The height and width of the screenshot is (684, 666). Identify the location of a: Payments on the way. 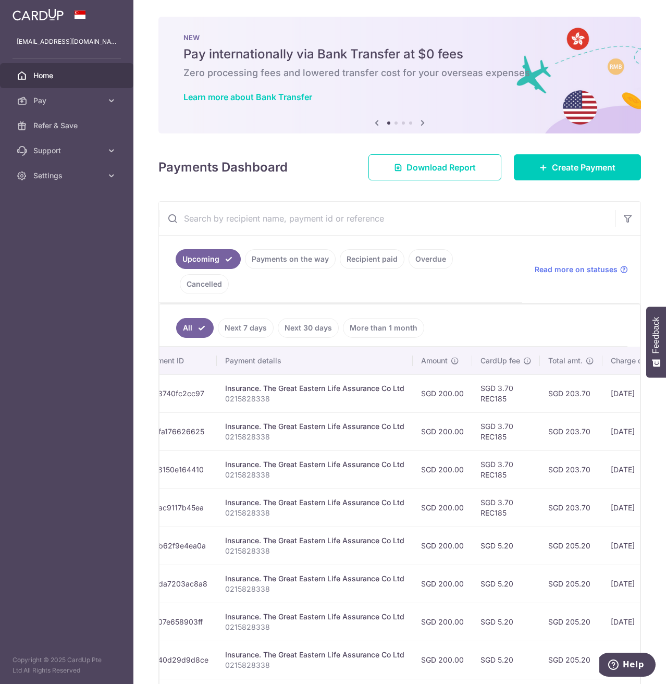
(290, 259).